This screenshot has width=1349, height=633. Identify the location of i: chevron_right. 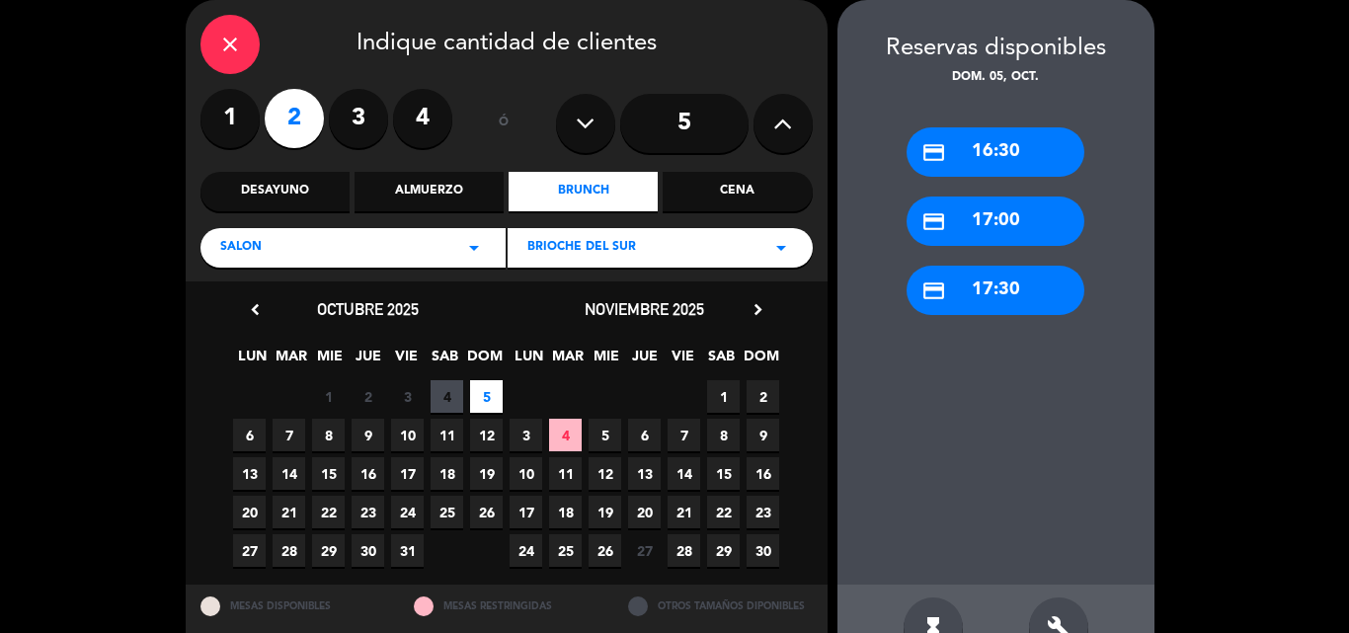
(758, 309).